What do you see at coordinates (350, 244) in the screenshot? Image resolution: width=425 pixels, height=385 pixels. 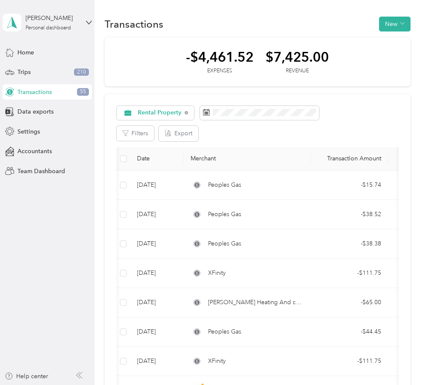 I see `div: - $38.38` at bounding box center [350, 244].